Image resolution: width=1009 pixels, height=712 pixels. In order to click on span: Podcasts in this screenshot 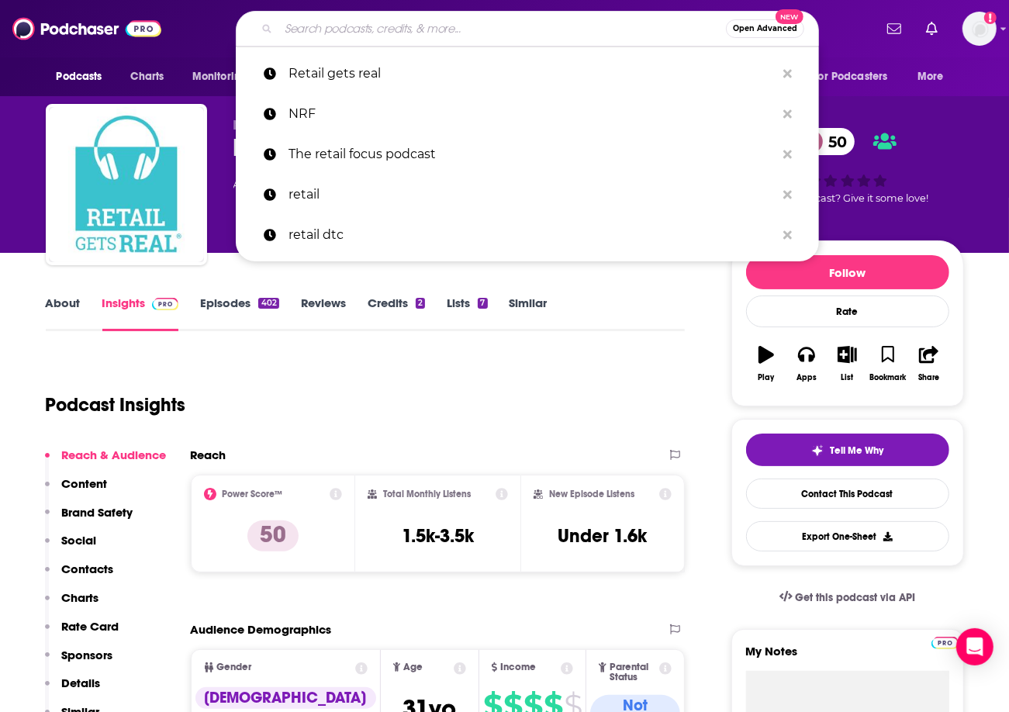, I will do `click(79, 77)`.